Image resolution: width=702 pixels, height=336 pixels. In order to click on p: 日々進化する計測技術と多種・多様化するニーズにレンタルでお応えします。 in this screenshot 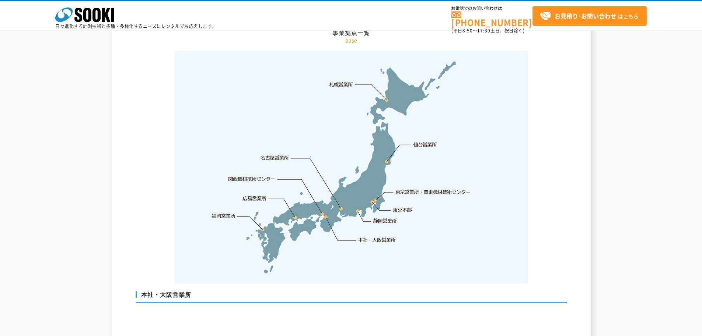, I will do `click(136, 26)`.